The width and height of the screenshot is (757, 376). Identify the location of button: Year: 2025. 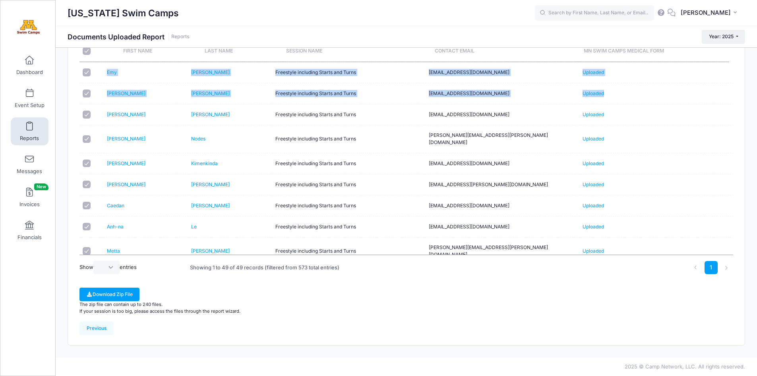
(723, 37).